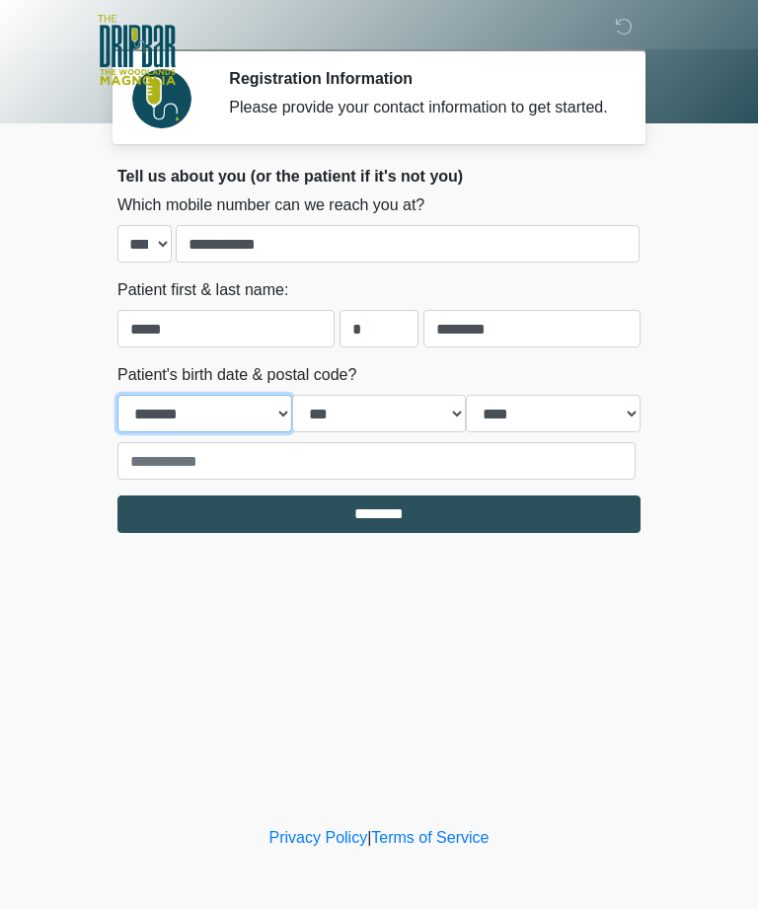 The image size is (758, 909). What do you see at coordinates (429, 837) in the screenshot?
I see `a: Terms of Service` at bounding box center [429, 837].